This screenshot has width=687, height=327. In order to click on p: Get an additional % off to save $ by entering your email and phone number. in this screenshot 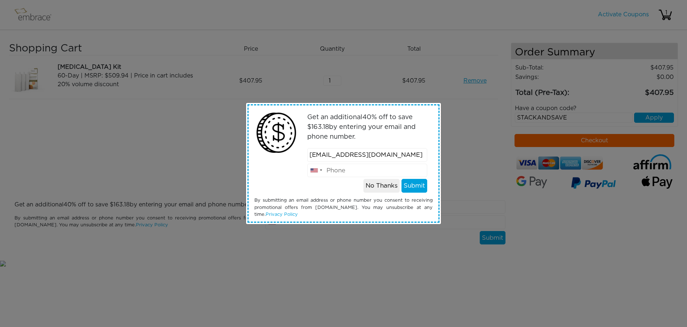, I will do `click(368, 127)`.